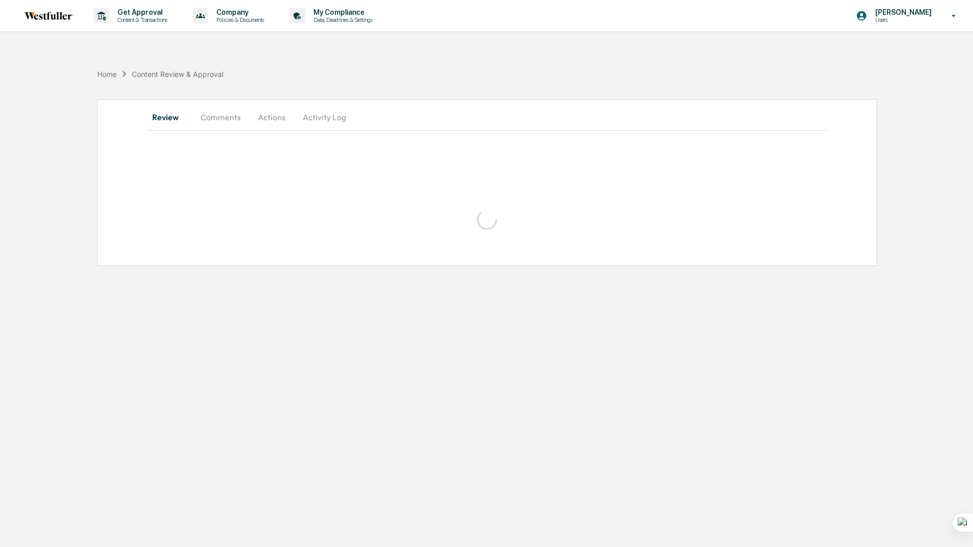  What do you see at coordinates (169, 117) in the screenshot?
I see `button: Review` at bounding box center [169, 117].